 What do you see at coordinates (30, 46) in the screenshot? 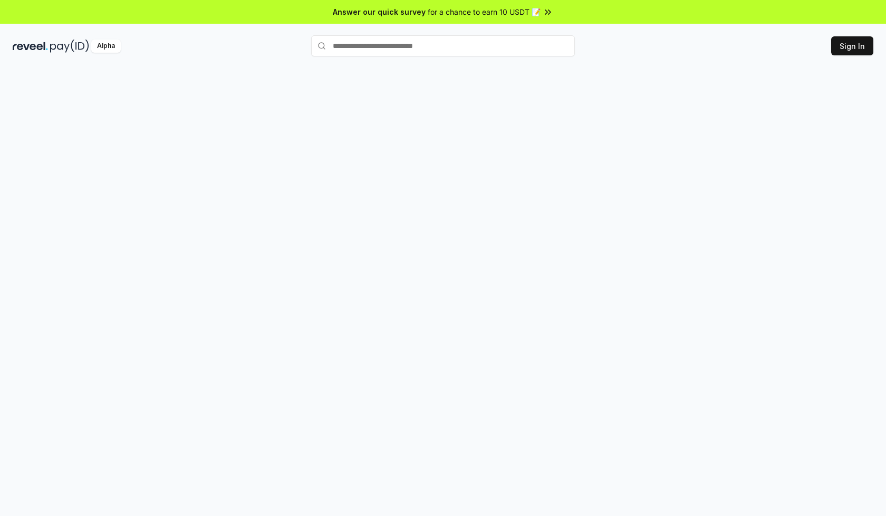
I see `img: reveel_dark` at bounding box center [30, 46].